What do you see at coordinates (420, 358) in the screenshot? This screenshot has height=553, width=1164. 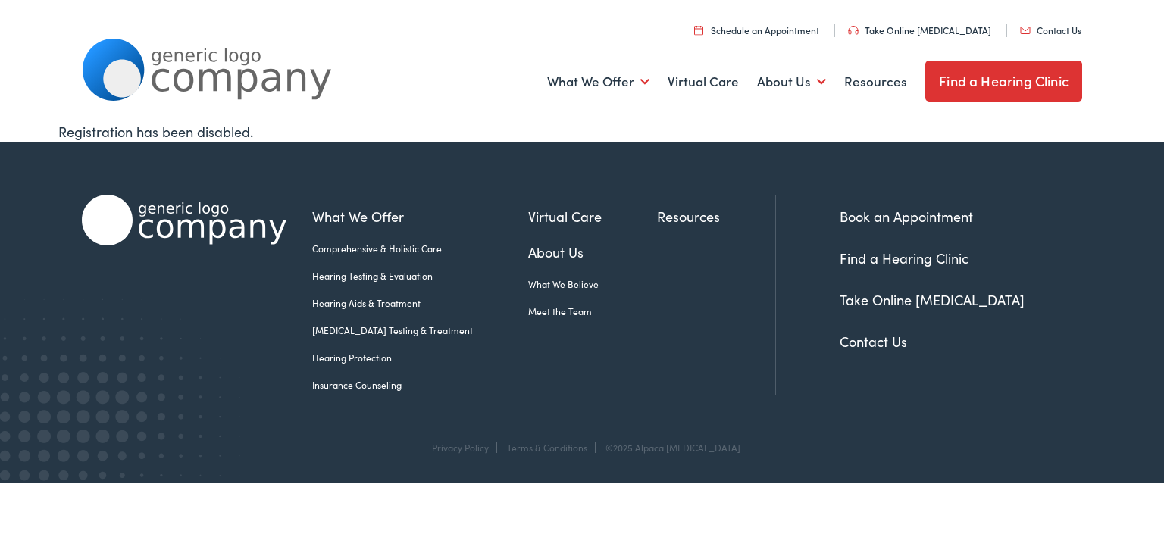 I see `a: Hearing Protection` at bounding box center [420, 358].